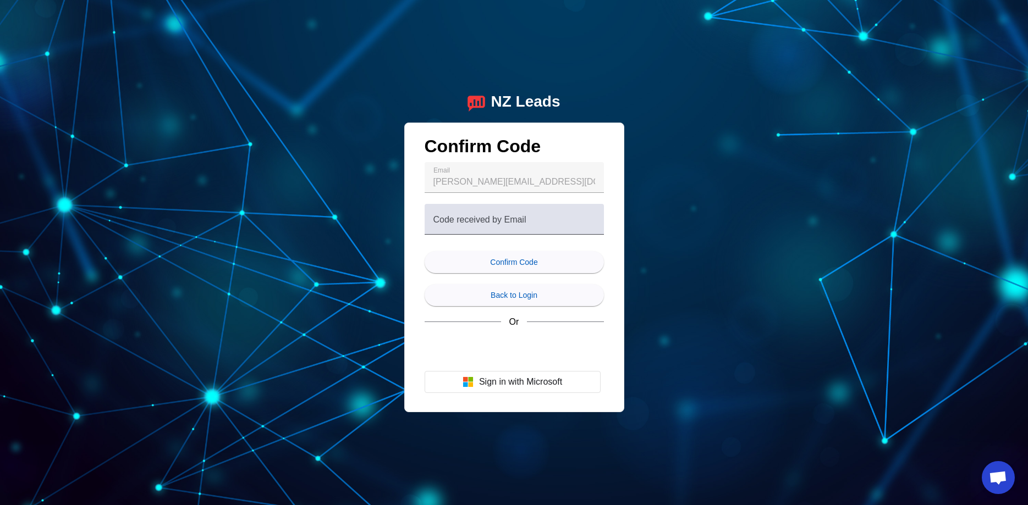 Image resolution: width=1028 pixels, height=505 pixels. Describe the element at coordinates (998, 478) in the screenshot. I see `div: Open chat` at that location.